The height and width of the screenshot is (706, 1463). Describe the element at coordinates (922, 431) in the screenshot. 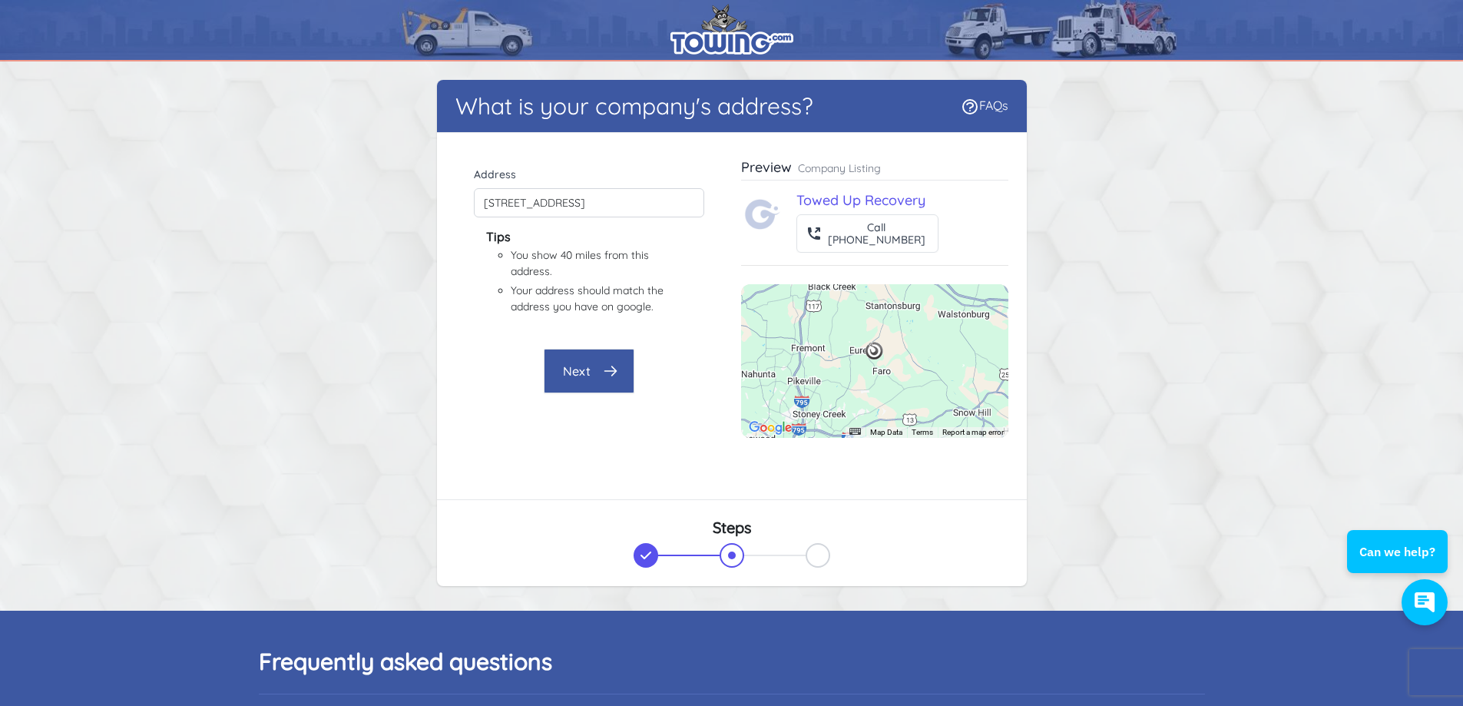

I see `a: Terms (opens in new tab)` at that location.